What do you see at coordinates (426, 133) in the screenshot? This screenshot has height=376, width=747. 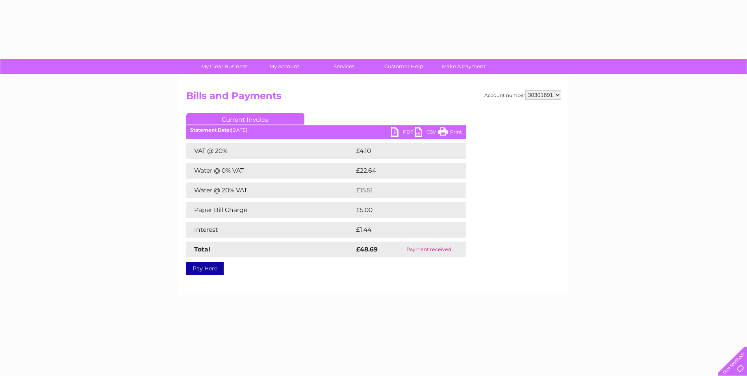 I see `a: CSV` at bounding box center [426, 133].